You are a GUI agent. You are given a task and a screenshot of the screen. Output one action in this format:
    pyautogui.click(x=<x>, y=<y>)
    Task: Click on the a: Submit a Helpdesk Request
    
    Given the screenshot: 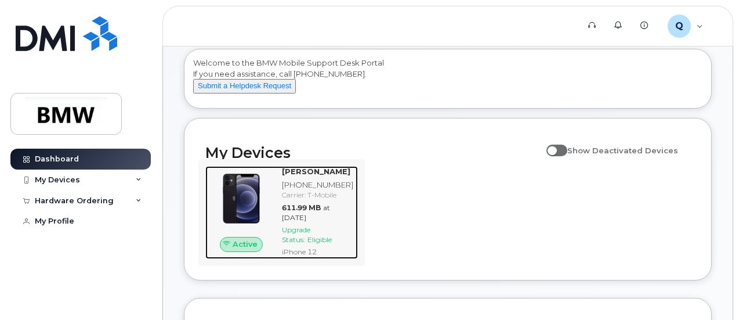 What is the action you would take?
    pyautogui.click(x=244, y=85)
    